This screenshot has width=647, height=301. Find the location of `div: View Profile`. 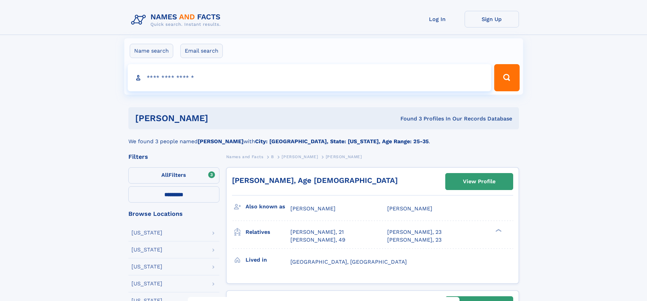

div: View Profile is located at coordinates (479, 182).